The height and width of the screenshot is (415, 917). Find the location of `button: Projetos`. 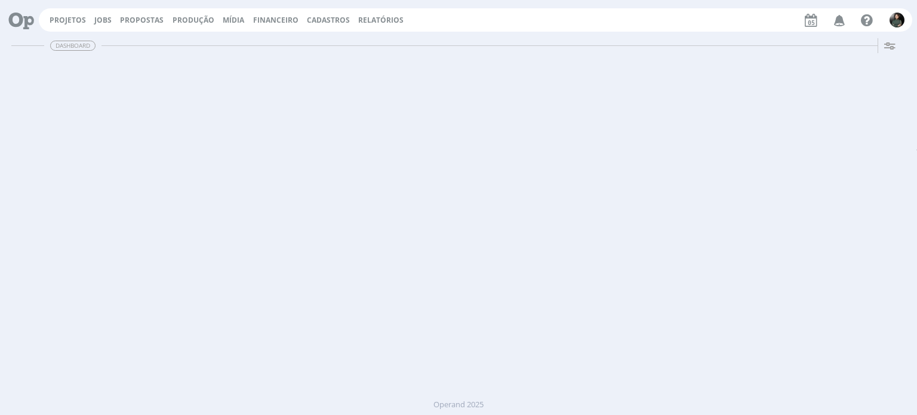

button: Projetos is located at coordinates (67, 20).